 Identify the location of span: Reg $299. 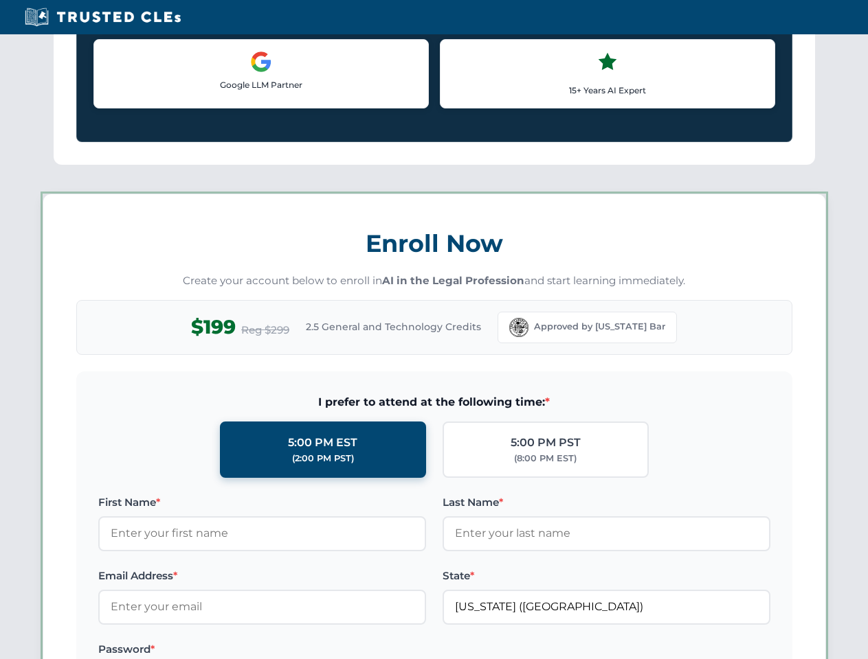
(265, 330).